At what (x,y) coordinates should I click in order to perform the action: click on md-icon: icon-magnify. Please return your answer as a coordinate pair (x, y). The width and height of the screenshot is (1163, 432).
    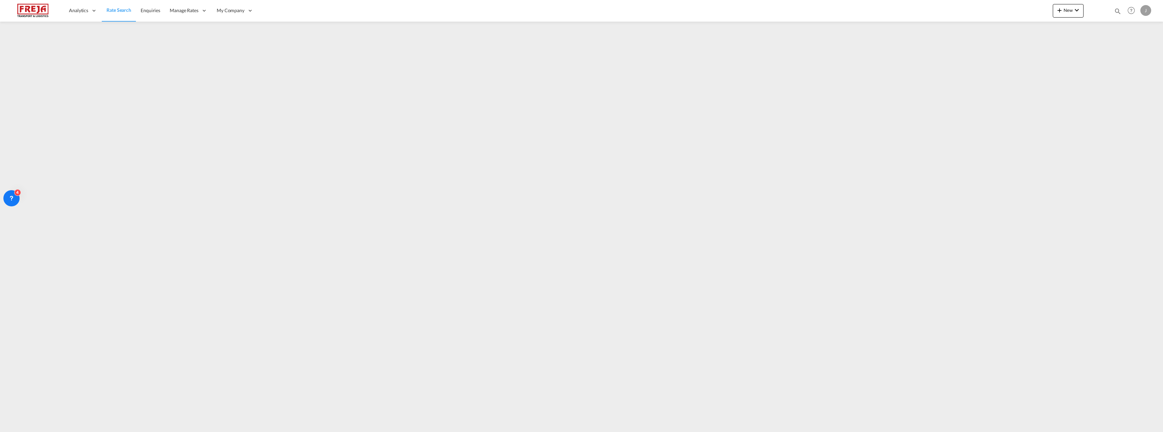
    Looking at the image, I should click on (1117, 11).